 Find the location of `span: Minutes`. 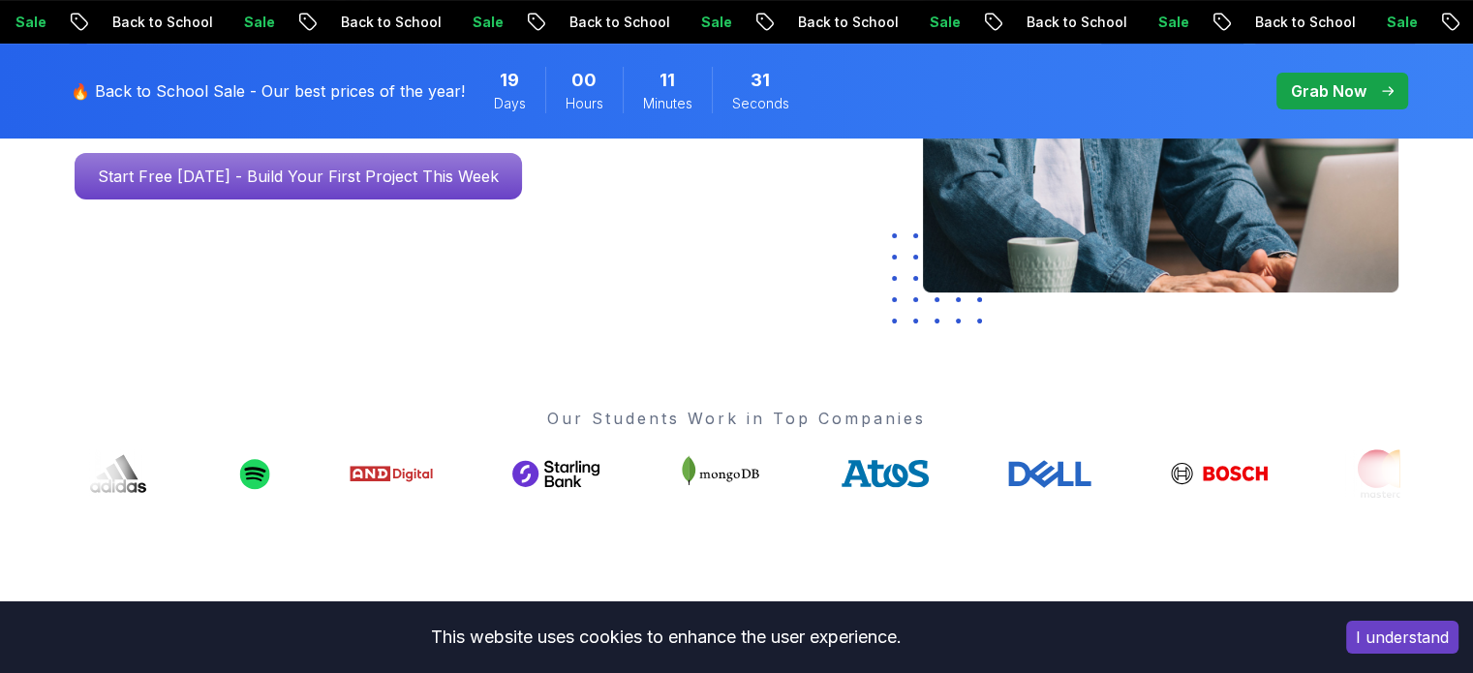

span: Minutes is located at coordinates (667, 104).